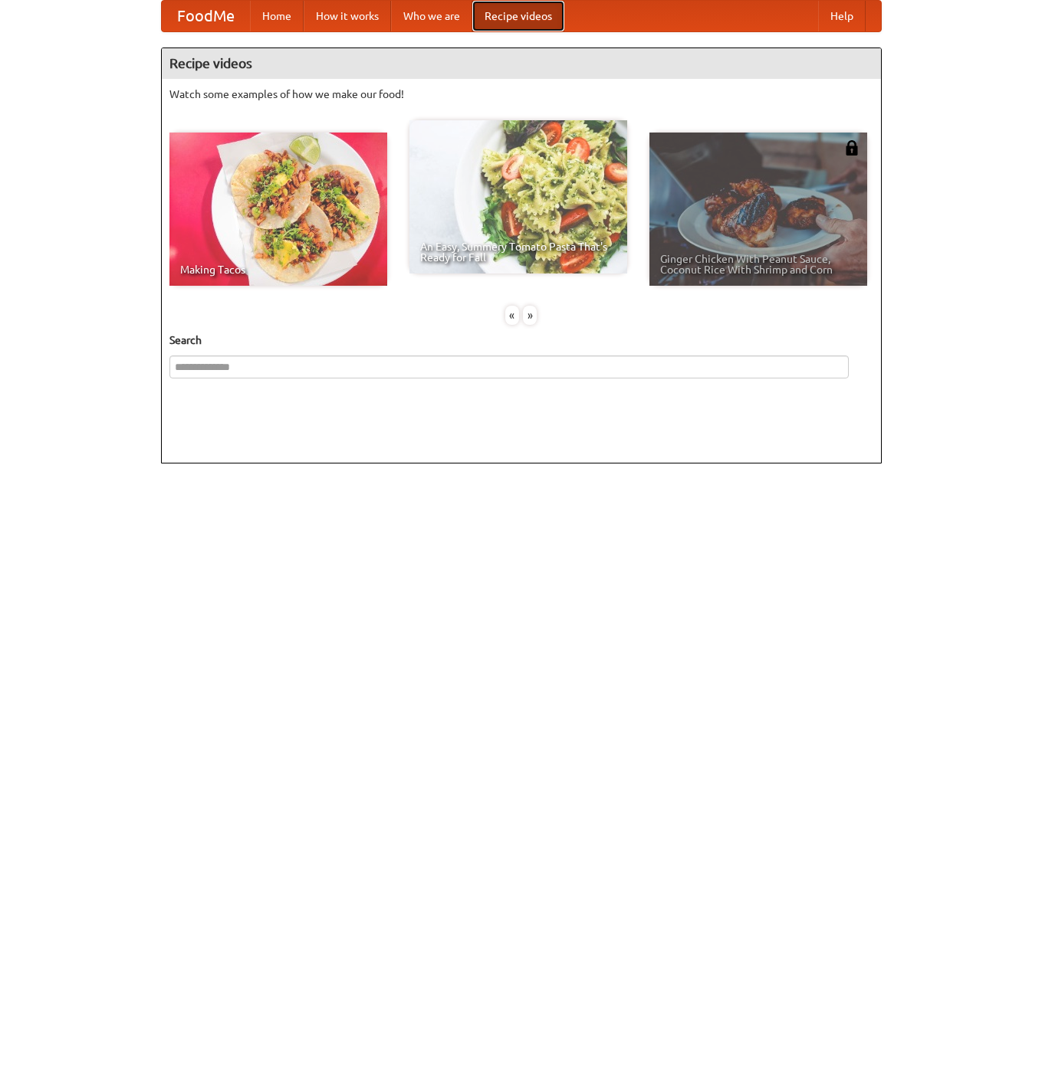  Describe the element at coordinates (852, 148) in the screenshot. I see `img: 483408.png` at that location.